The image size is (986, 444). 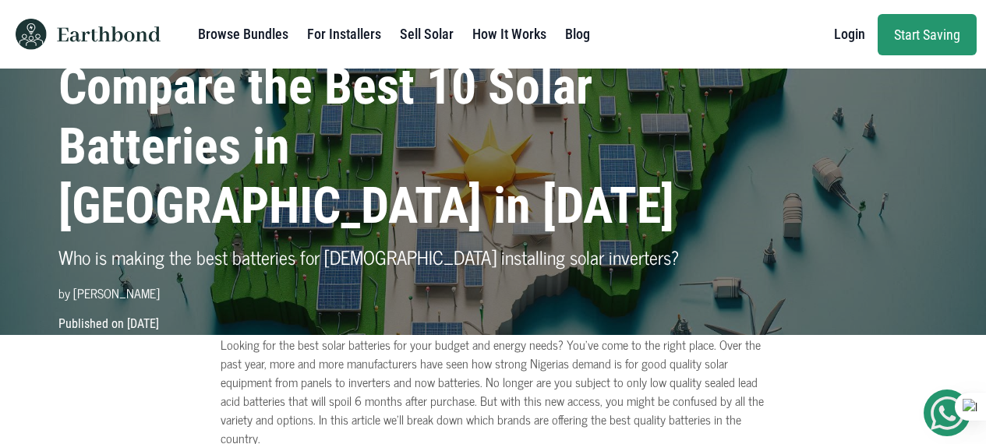 What do you see at coordinates (85, 34) in the screenshot?
I see `a: Earthbond icon logo Earthbond text logo` at bounding box center [85, 34].